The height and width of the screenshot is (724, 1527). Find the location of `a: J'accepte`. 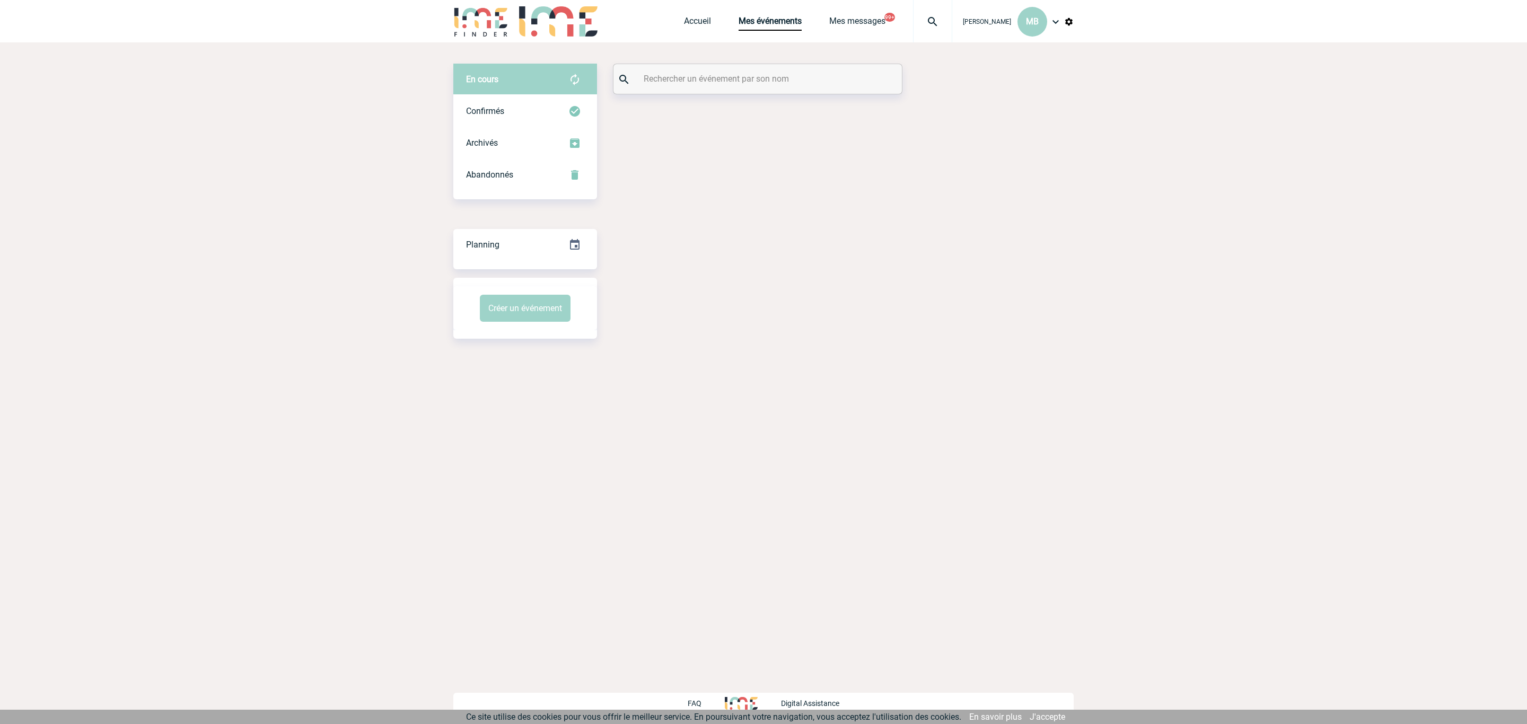

a: J'accepte is located at coordinates (1047, 717).